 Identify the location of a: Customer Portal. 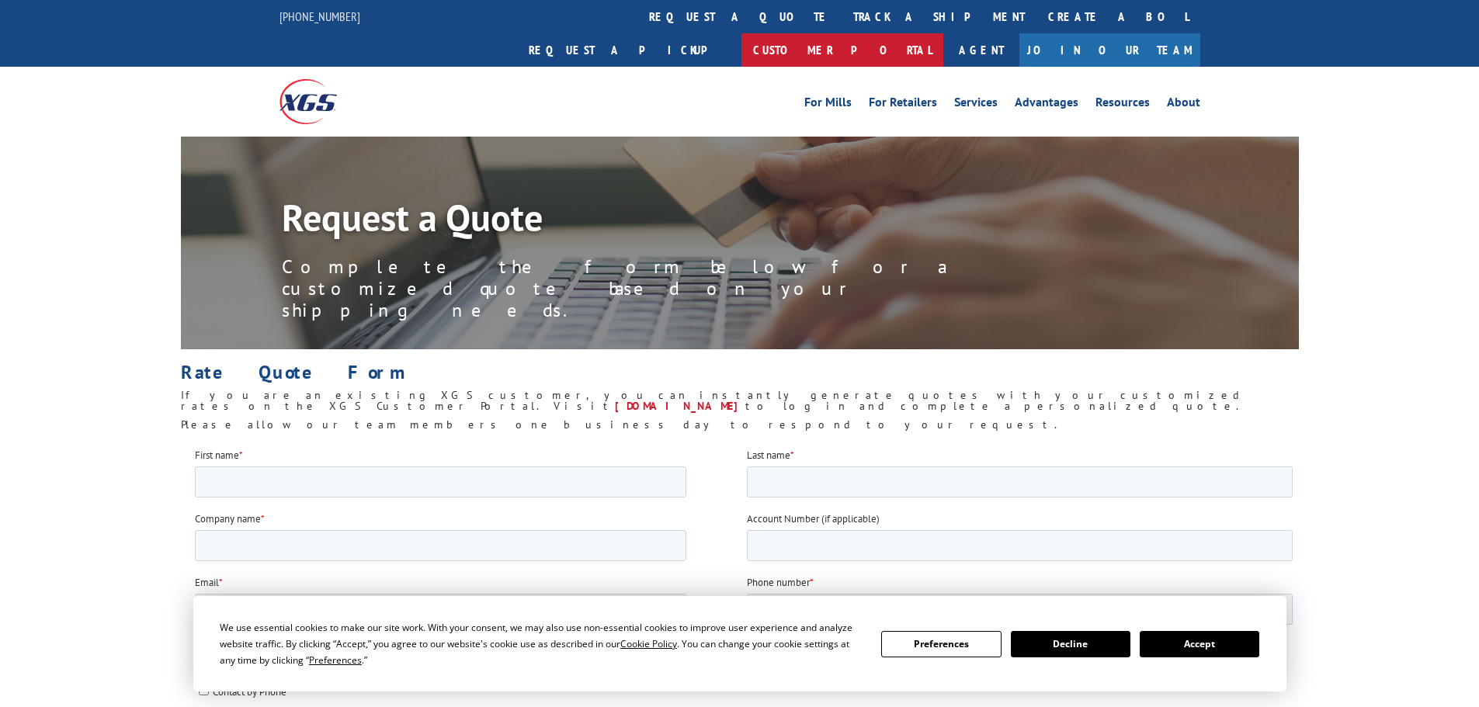
(842, 50).